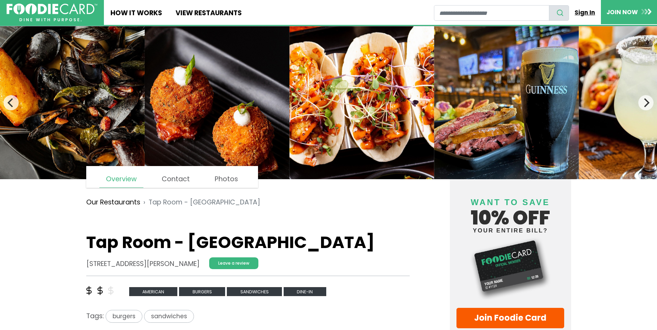 This screenshot has height=330, width=657. Describe the element at coordinates (646, 103) in the screenshot. I see `button: Next` at that location.